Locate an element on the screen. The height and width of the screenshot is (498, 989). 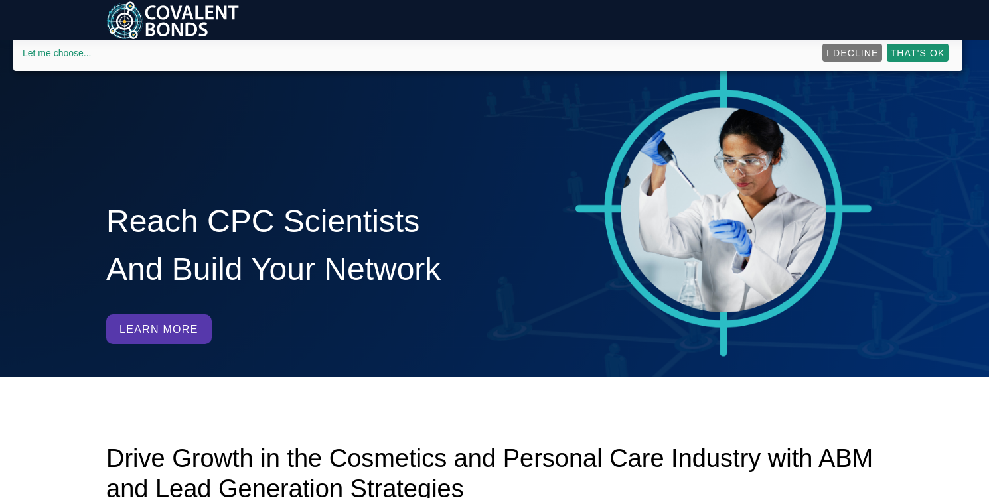
h1: Reach CPC Scientists is located at coordinates (494, 222).